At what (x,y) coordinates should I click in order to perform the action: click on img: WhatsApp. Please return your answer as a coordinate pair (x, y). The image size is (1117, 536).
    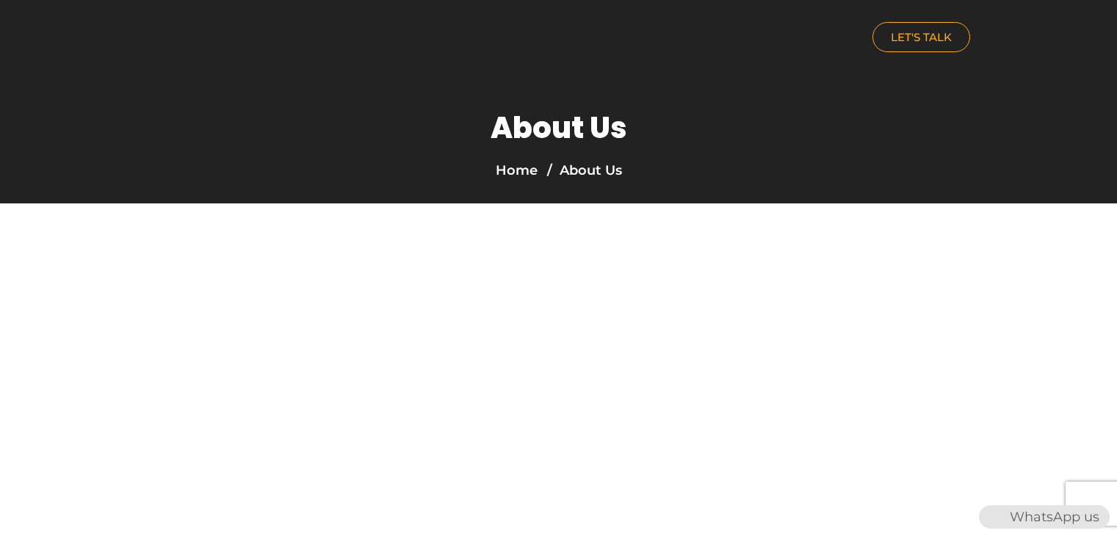
    Looking at the image, I should click on (992, 517).